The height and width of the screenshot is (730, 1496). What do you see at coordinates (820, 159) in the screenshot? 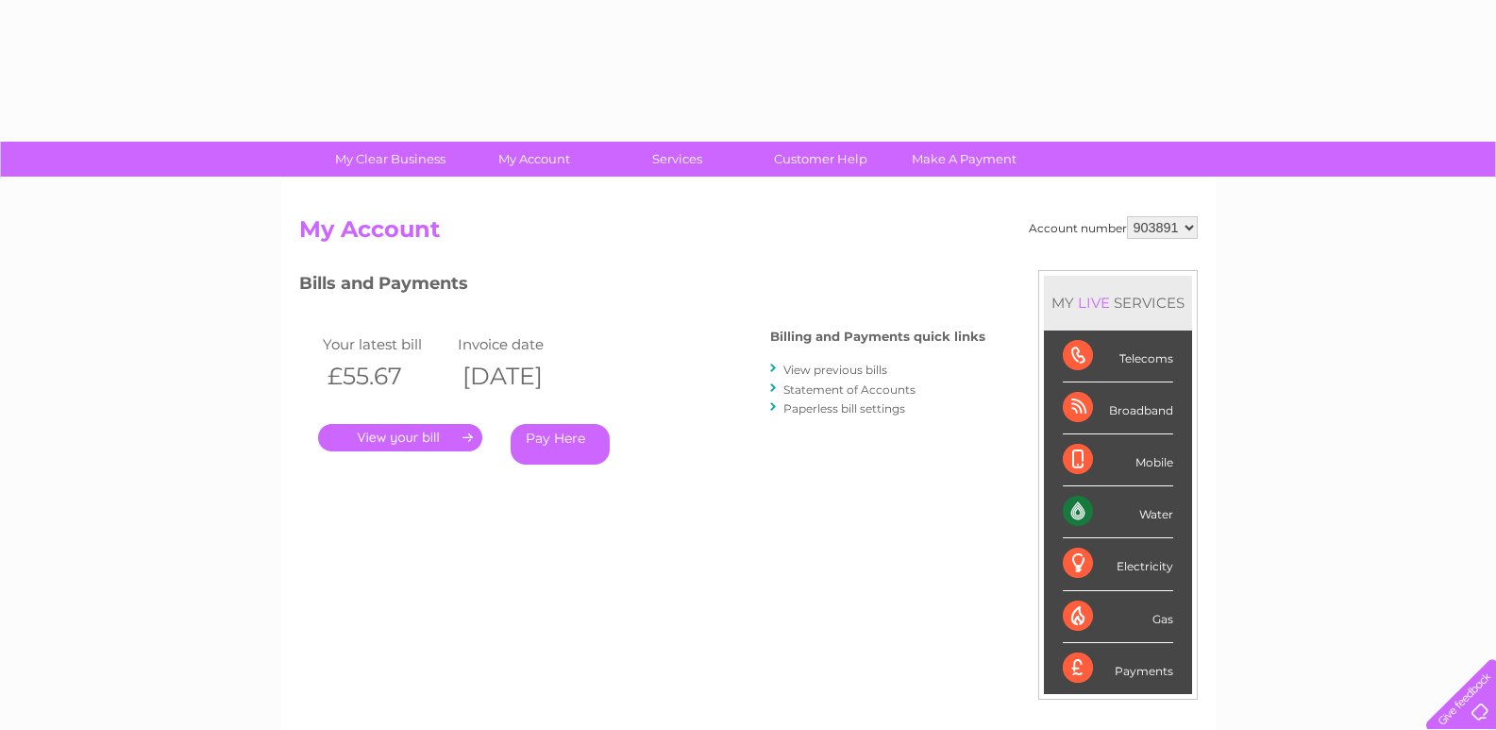
I see `a: Customer Help` at bounding box center [820, 159].